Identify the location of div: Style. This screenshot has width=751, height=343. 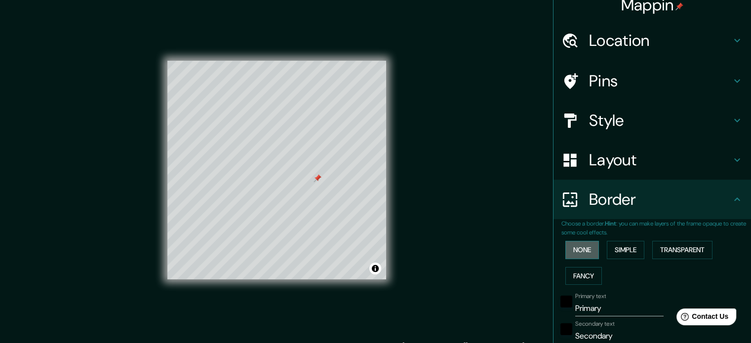
(653, 121).